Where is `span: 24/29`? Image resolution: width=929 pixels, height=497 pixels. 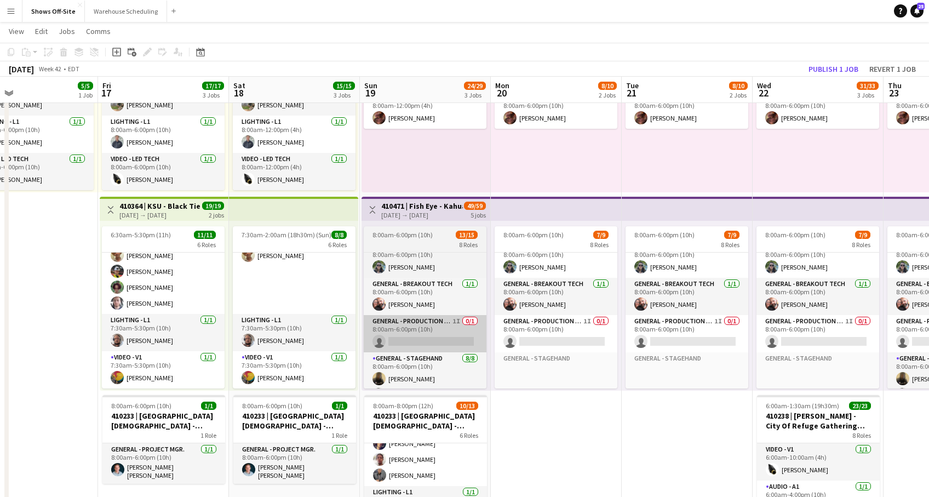
span: 24/29 is located at coordinates (475, 85).